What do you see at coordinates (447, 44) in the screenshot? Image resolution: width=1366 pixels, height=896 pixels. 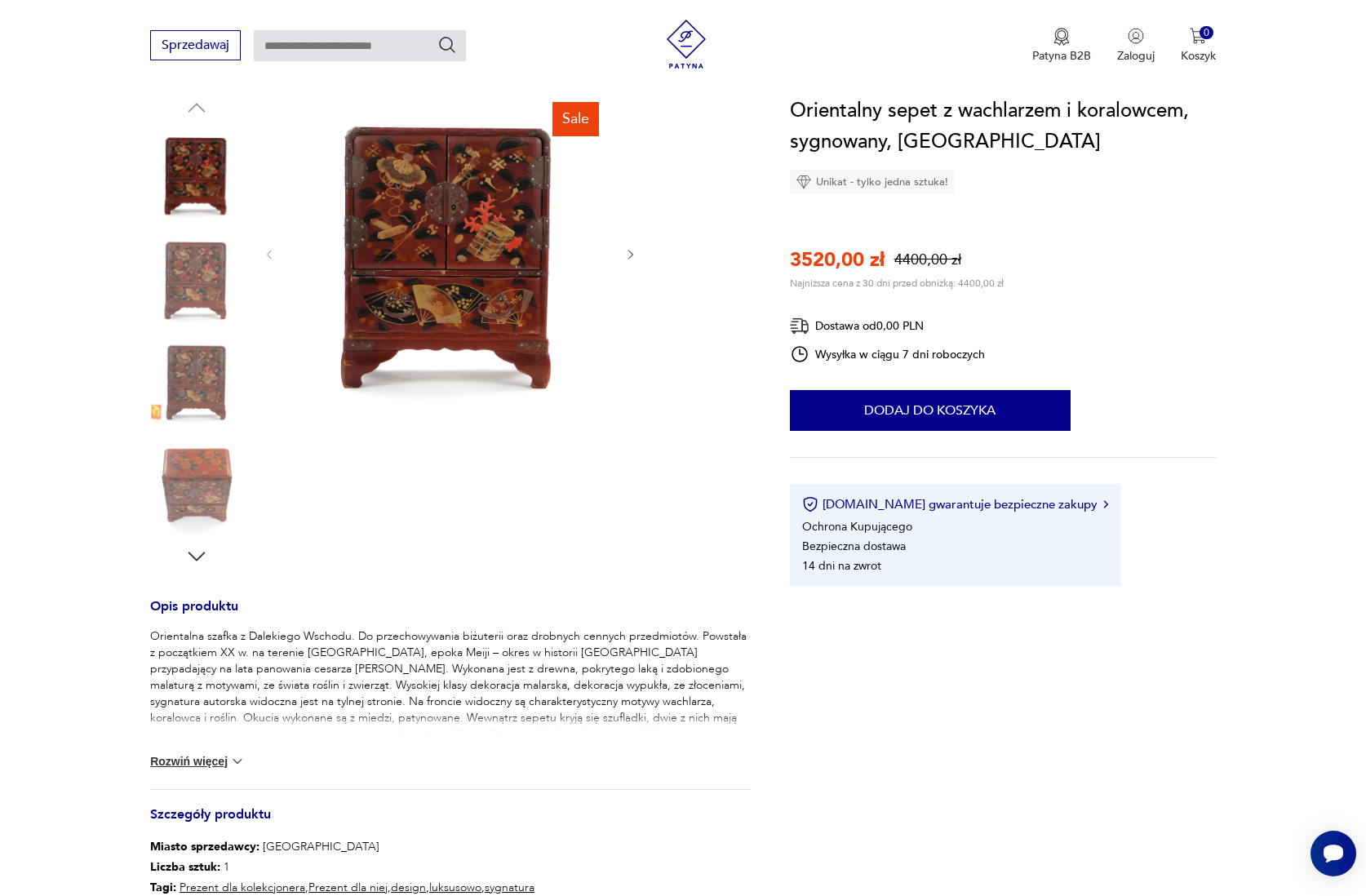 I see `button: Szukaj` at bounding box center [447, 44].